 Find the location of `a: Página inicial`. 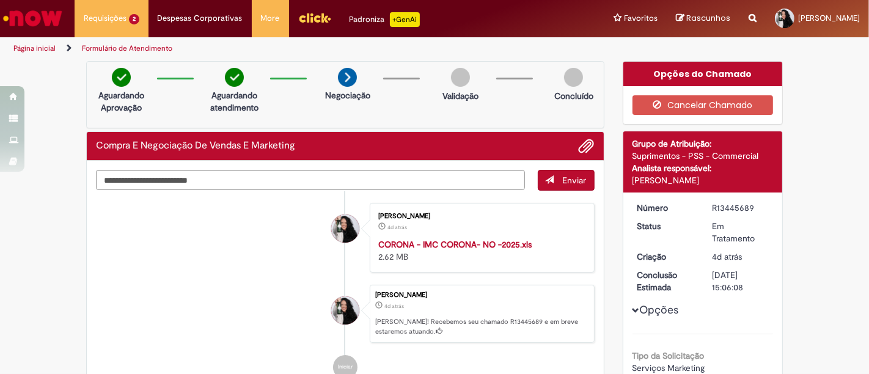

a: Página inicial is located at coordinates (34, 48).